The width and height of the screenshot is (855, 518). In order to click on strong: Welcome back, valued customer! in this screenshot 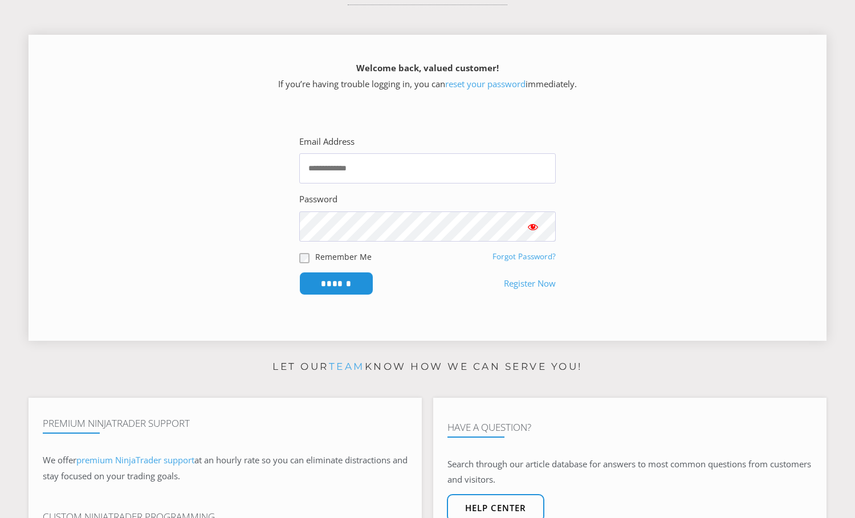, I will do `click(427, 68)`.